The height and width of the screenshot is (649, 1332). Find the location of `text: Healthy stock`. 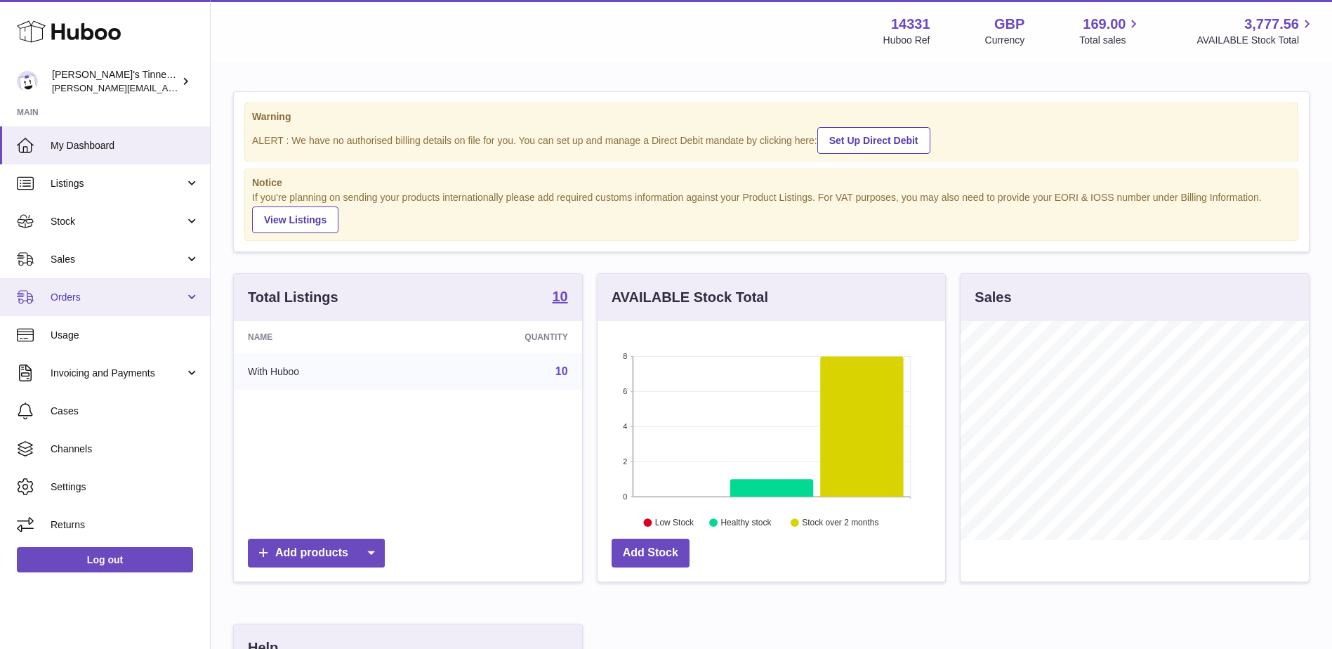

text: Healthy stock is located at coordinates (746, 523).